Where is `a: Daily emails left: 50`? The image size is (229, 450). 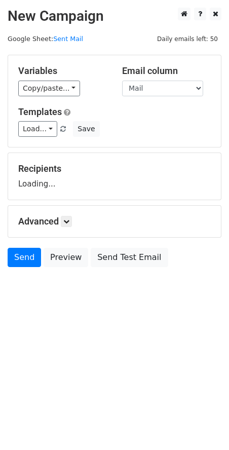
a: Daily emails left: 50 is located at coordinates (187, 38).